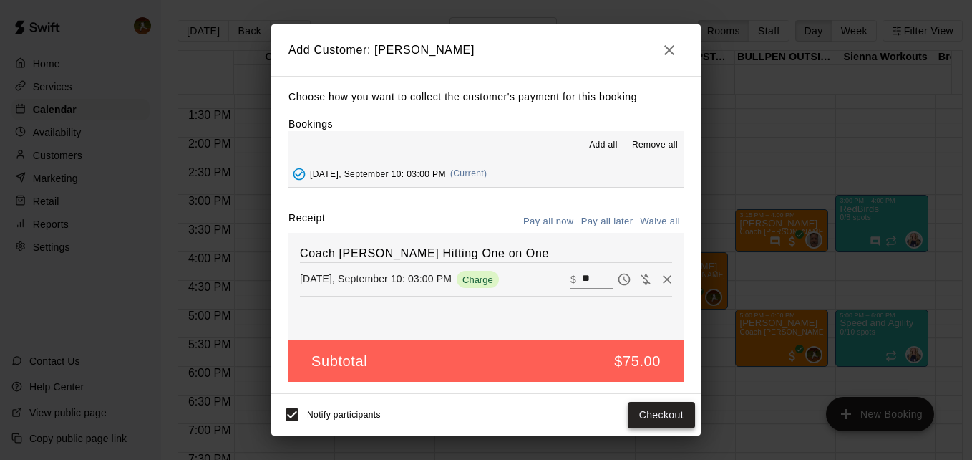  Describe the element at coordinates (646, 278) in the screenshot. I see `span: Waive payment` at that location.